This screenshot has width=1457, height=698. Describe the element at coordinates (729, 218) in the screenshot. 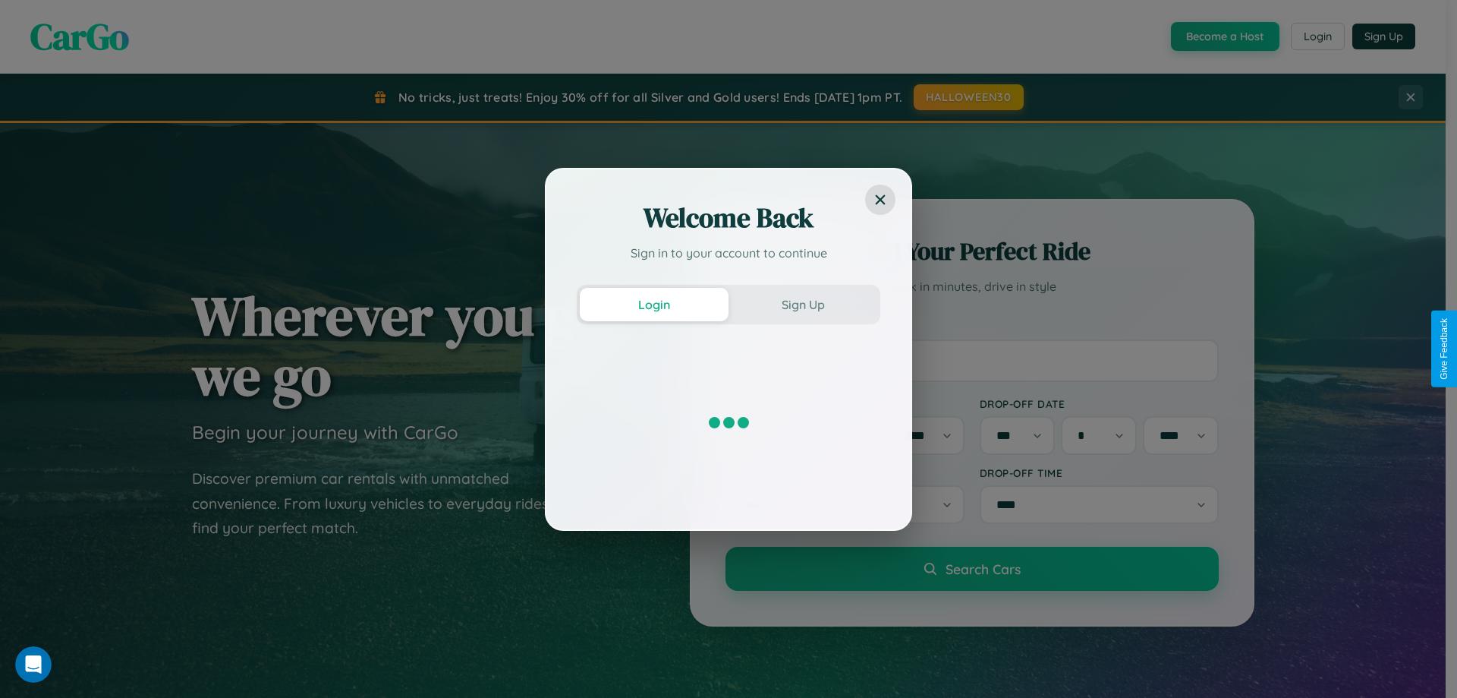

I see `h2: Welcome Back` at that location.